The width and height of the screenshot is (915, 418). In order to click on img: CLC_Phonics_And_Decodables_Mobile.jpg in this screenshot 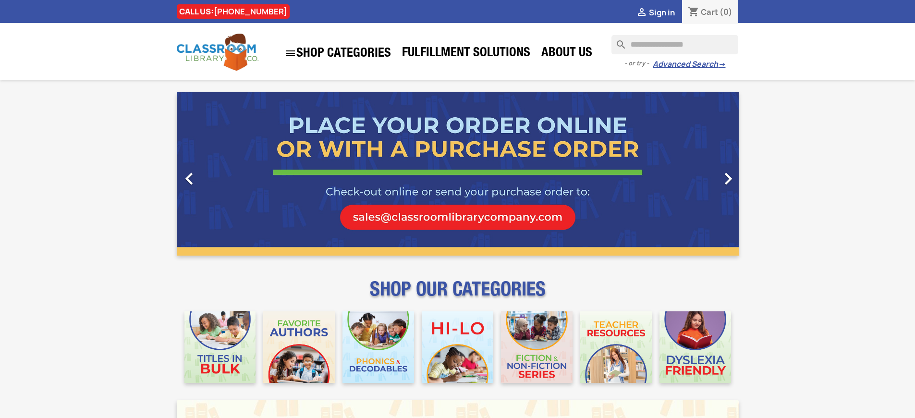, I will do `click(378, 347)`.